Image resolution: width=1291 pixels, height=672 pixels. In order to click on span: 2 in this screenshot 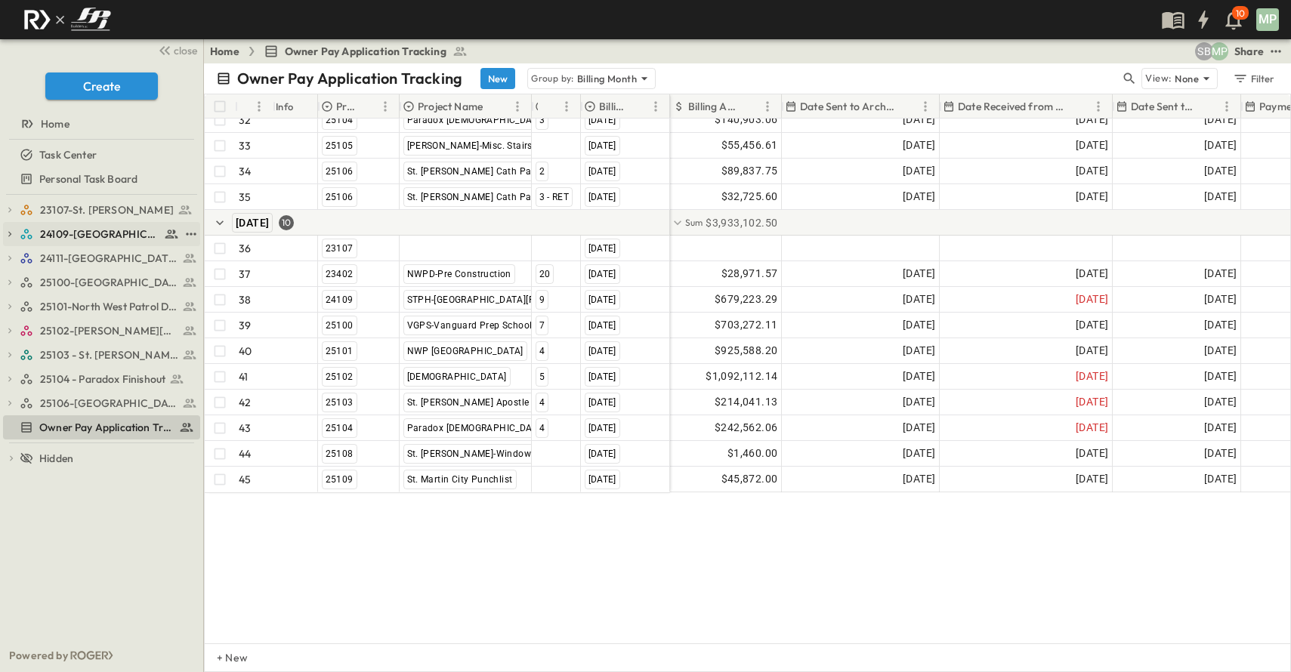, I will do `click(541, 171)`.